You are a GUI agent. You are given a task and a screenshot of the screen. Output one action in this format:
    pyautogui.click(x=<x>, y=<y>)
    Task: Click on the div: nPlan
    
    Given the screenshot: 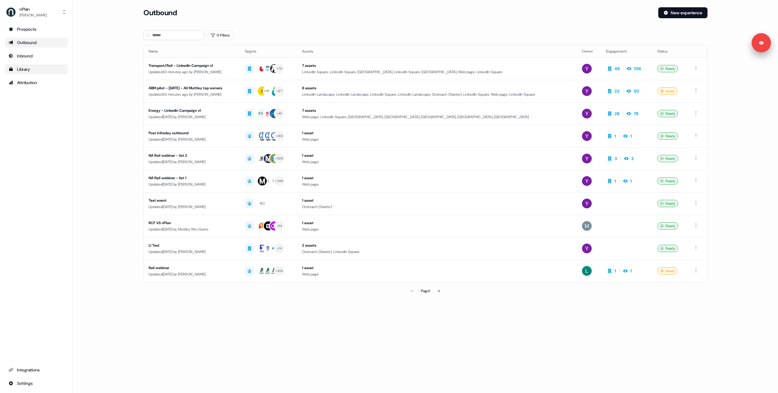 What is the action you would take?
    pyautogui.click(x=33, y=9)
    